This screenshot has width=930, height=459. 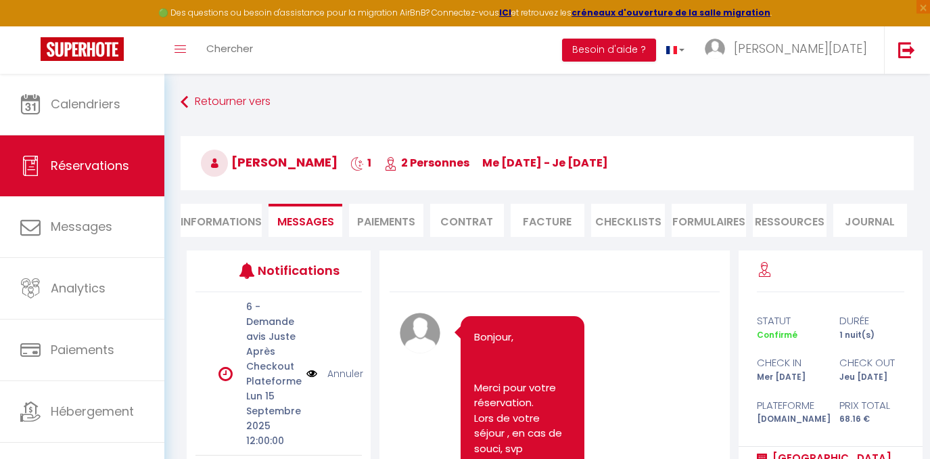 I want to click on li: Contrat, so click(x=467, y=220).